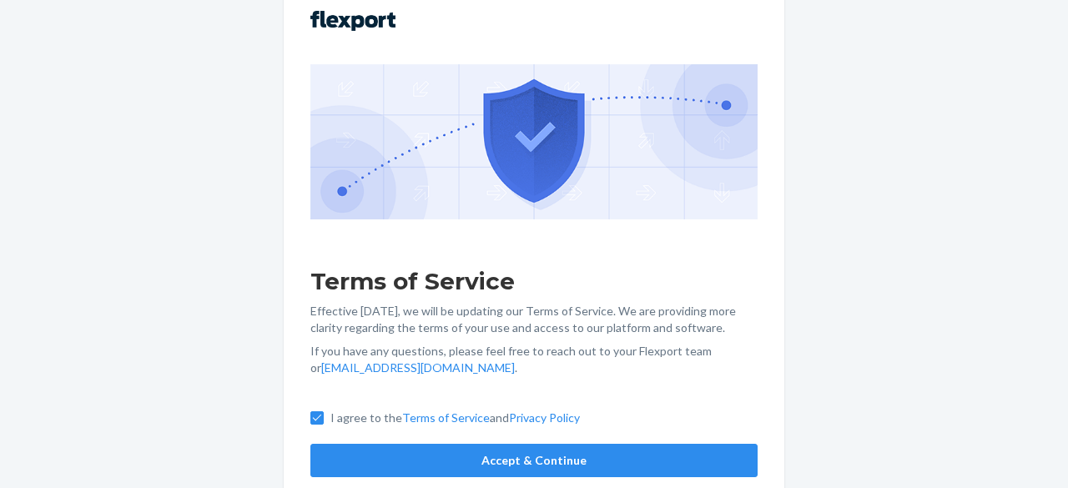 This screenshot has width=1068, height=488. Describe the element at coordinates (353, 21) in the screenshot. I see `img: Flexport logo` at that location.